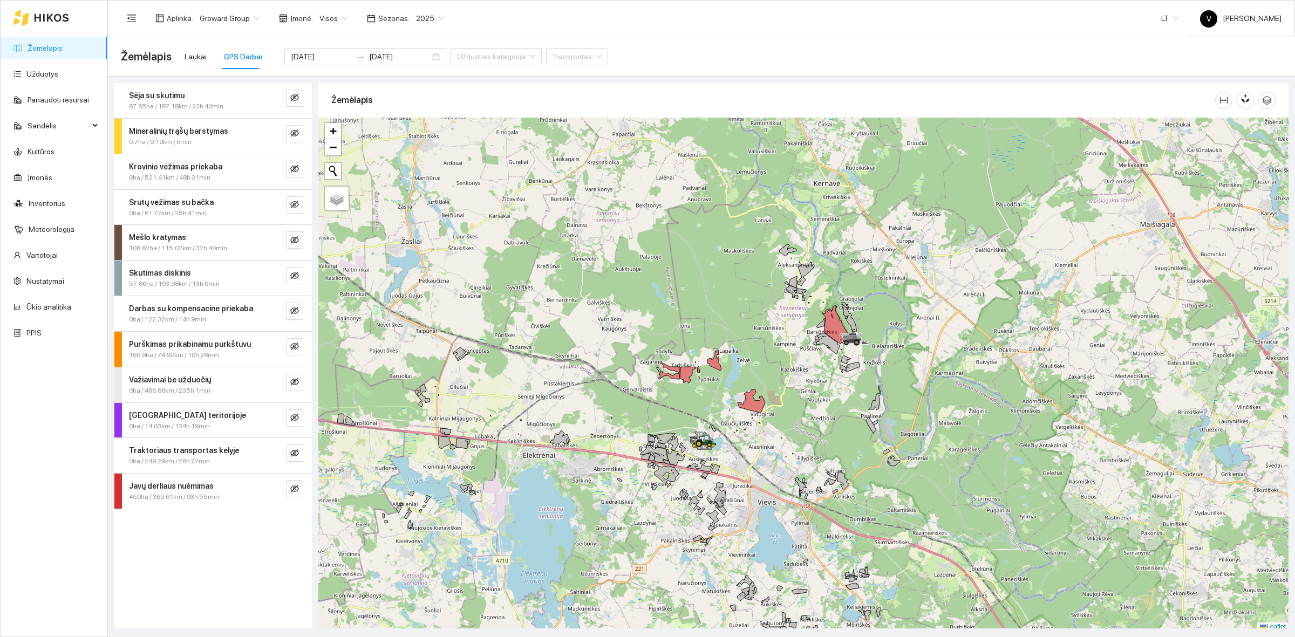 The image size is (1295, 637). I want to click on a: Meteorologija, so click(51, 229).